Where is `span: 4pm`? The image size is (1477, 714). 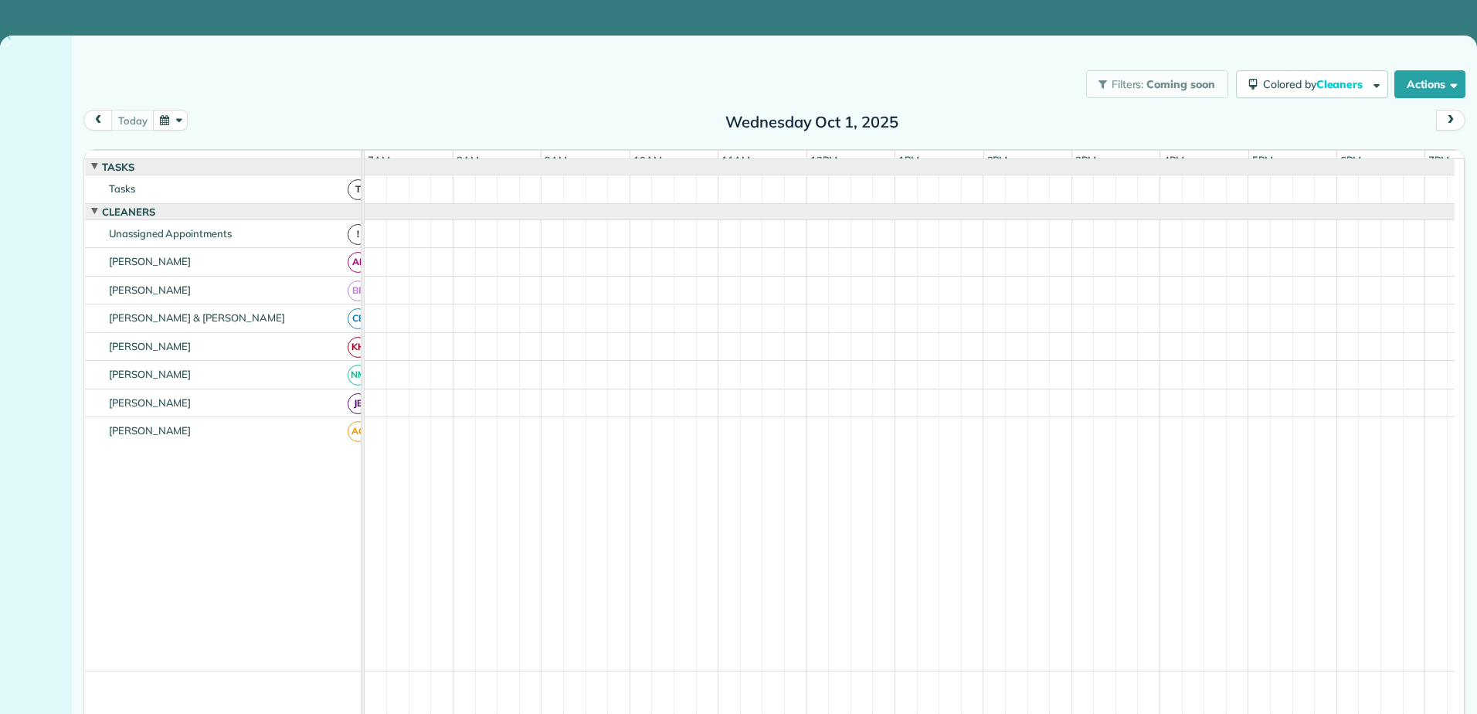 span: 4pm is located at coordinates (1173, 160).